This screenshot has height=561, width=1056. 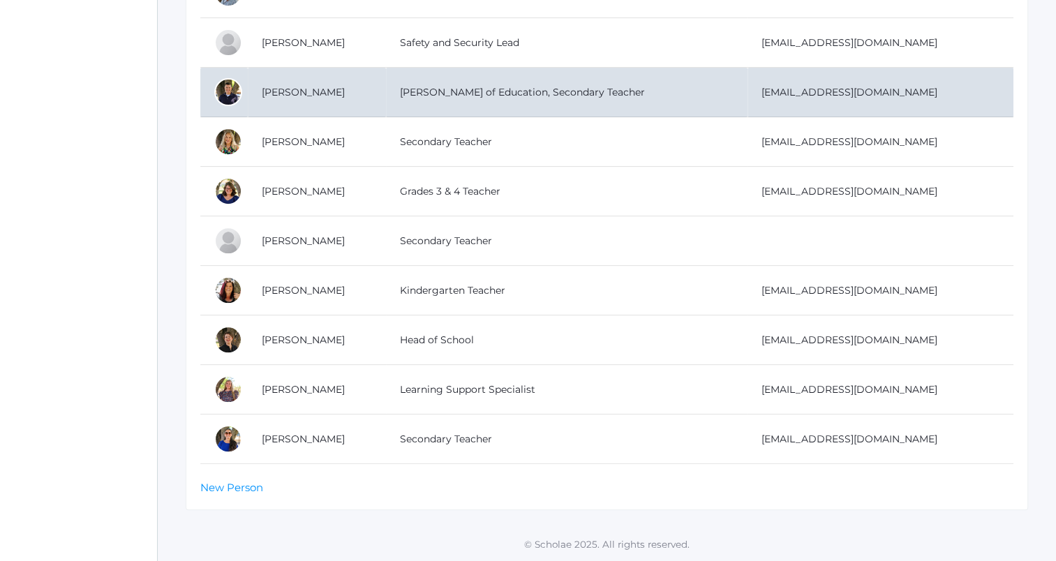 I want to click on td: Safety and Security Lead, so click(x=567, y=43).